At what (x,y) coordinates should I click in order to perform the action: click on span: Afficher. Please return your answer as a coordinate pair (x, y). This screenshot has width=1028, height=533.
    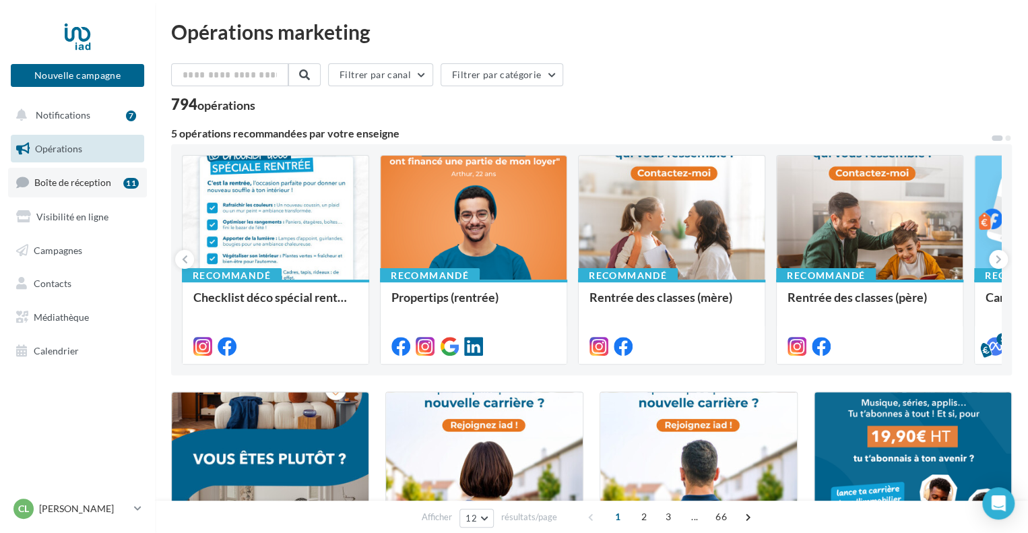
    Looking at the image, I should click on (437, 517).